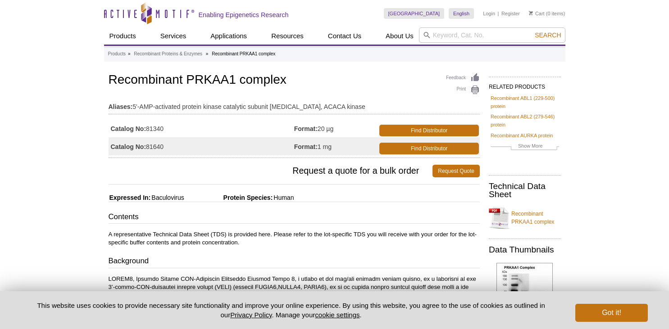 The height and width of the screenshot is (329, 669). What do you see at coordinates (525, 85) in the screenshot?
I see `h2: RELATED PRODUCTS` at bounding box center [525, 85].